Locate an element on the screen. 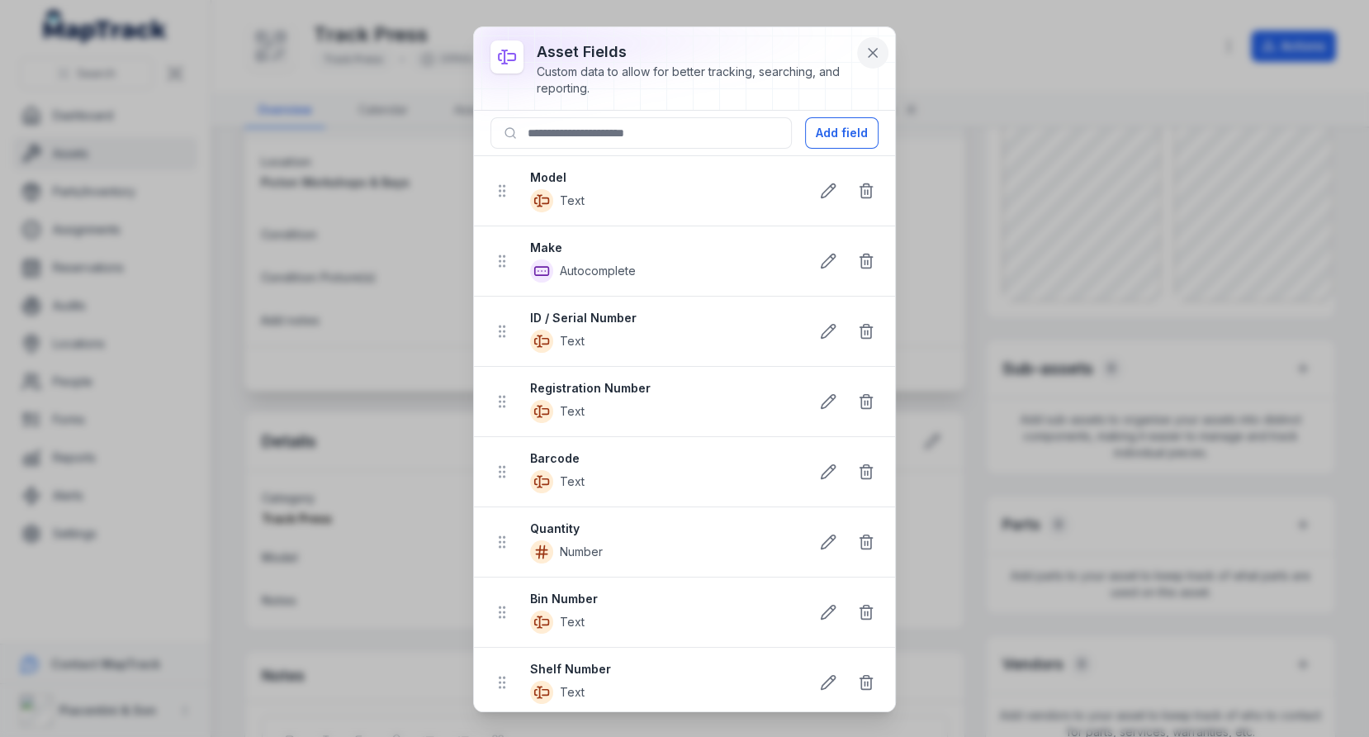 This screenshot has height=737, width=1369. button: Add field is located at coordinates (842, 133).